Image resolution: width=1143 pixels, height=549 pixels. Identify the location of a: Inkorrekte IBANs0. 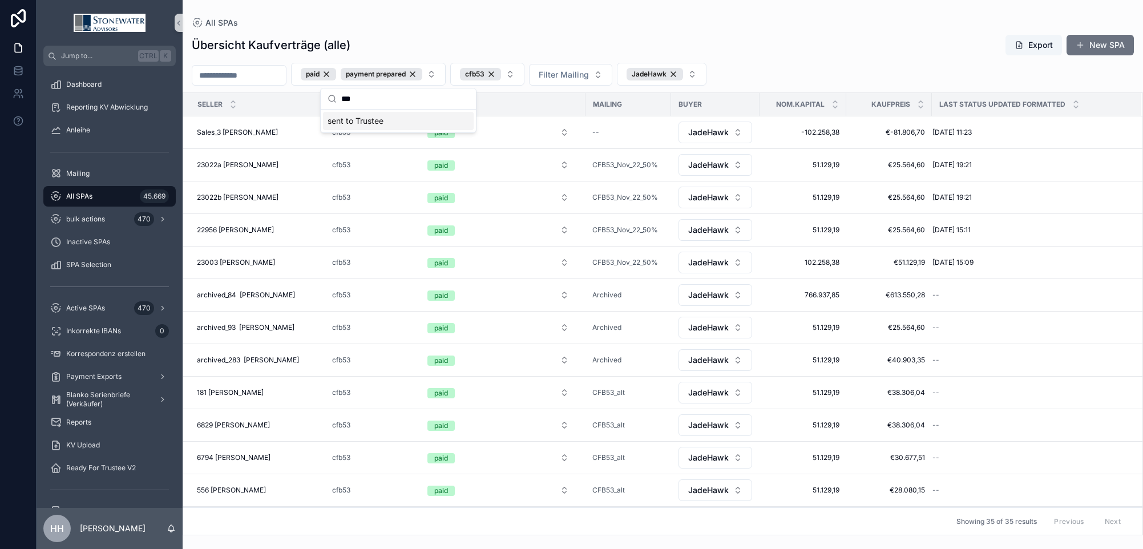
(110, 331).